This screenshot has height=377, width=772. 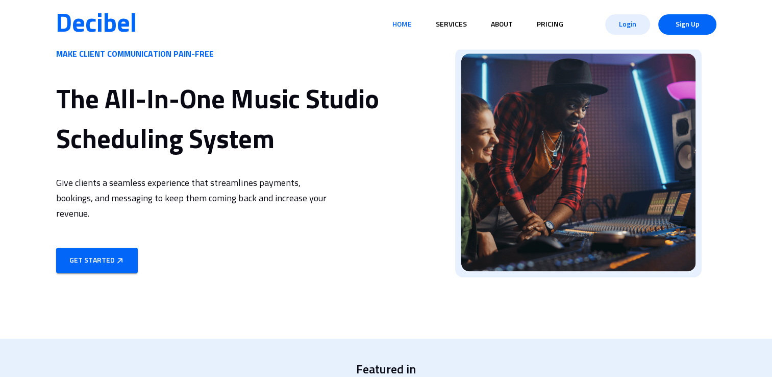 What do you see at coordinates (688, 25) in the screenshot?
I see `span: Sign Up` at bounding box center [688, 25].